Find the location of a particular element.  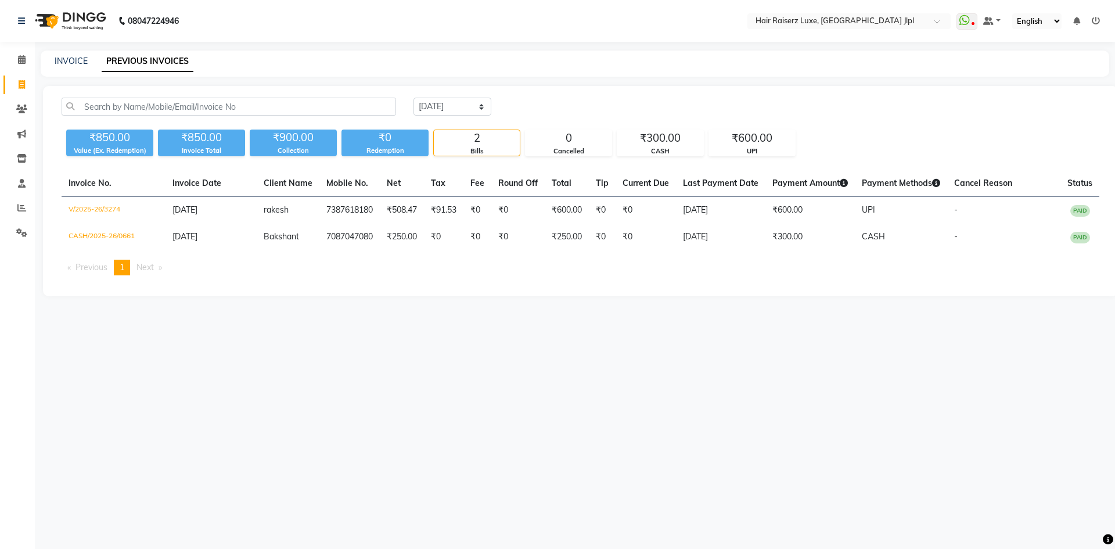

b: 08047224946 is located at coordinates (153, 21).